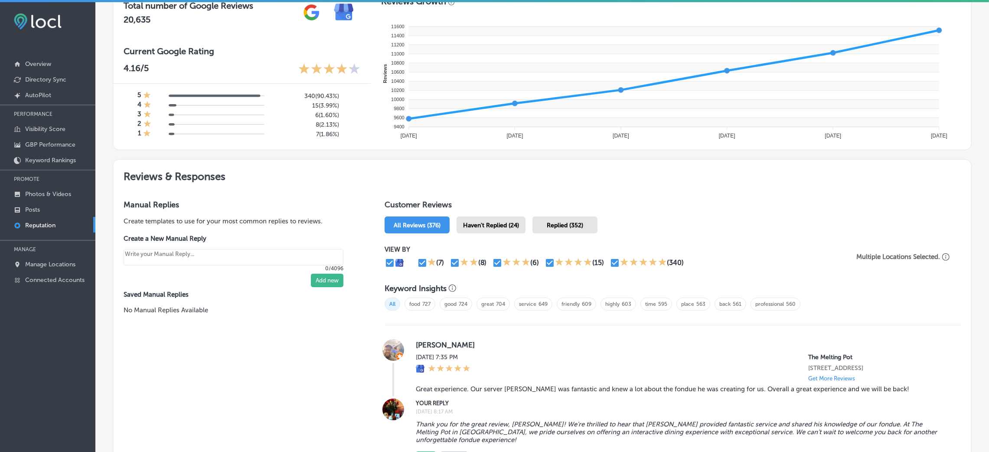 This screenshot has width=989, height=452. Describe the element at coordinates (398, 63) in the screenshot. I see `tspan: 10800` at that location.